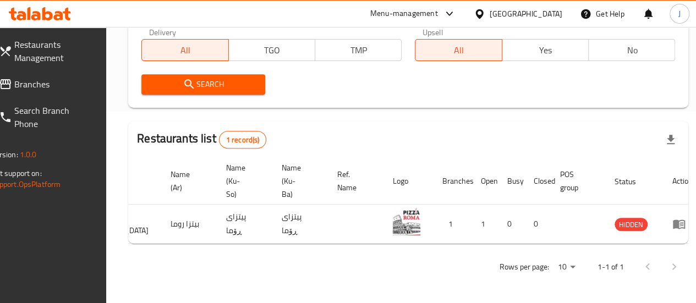  I want to click on span: Ref. Name, so click(354, 181).